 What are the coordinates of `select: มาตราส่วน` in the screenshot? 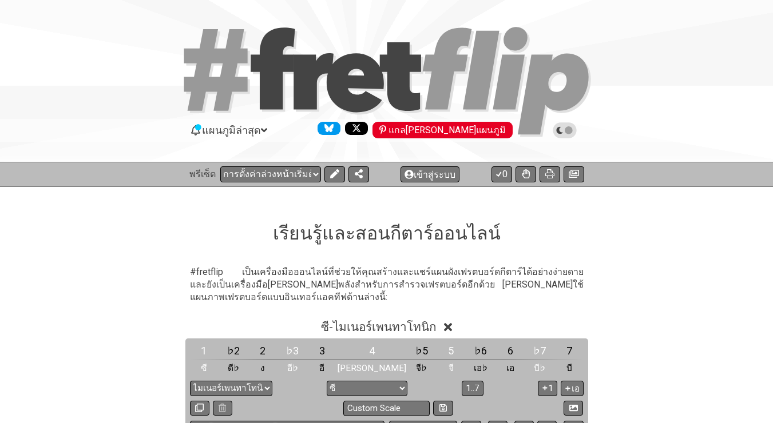 It's located at (231, 388).